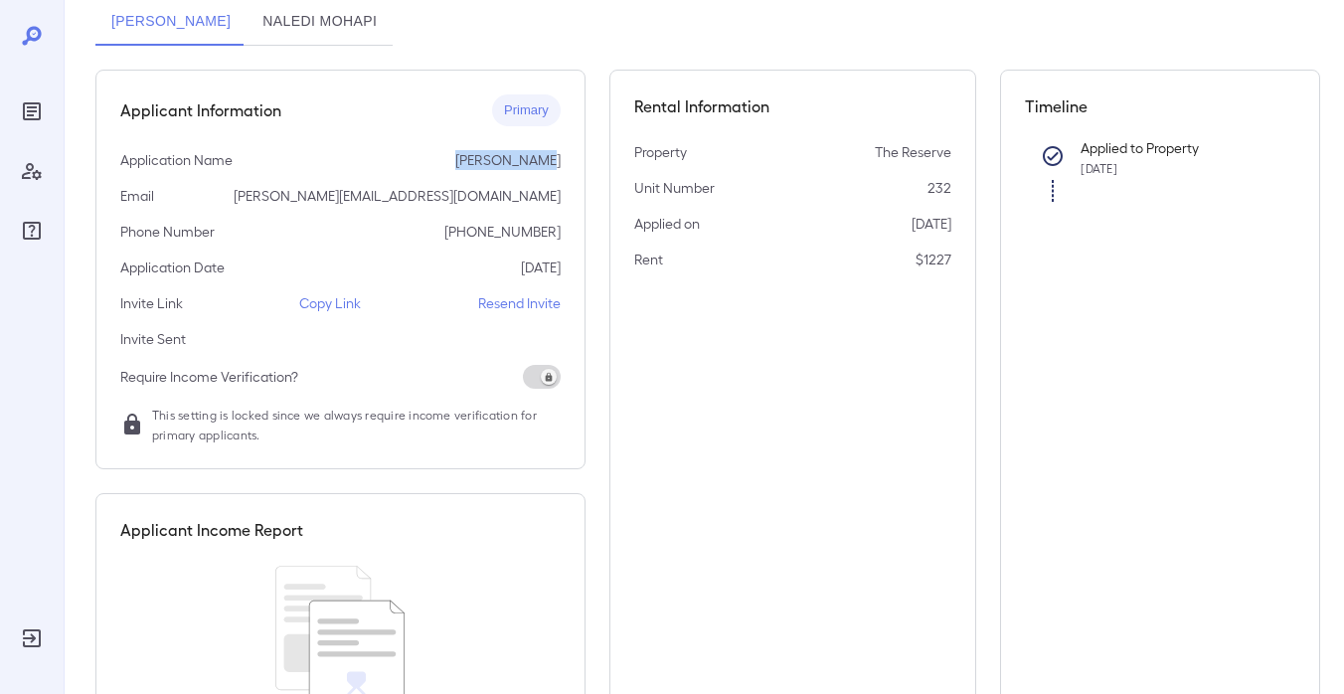 This screenshot has width=1344, height=694. What do you see at coordinates (137, 196) in the screenshot?
I see `p: Email` at bounding box center [137, 196].